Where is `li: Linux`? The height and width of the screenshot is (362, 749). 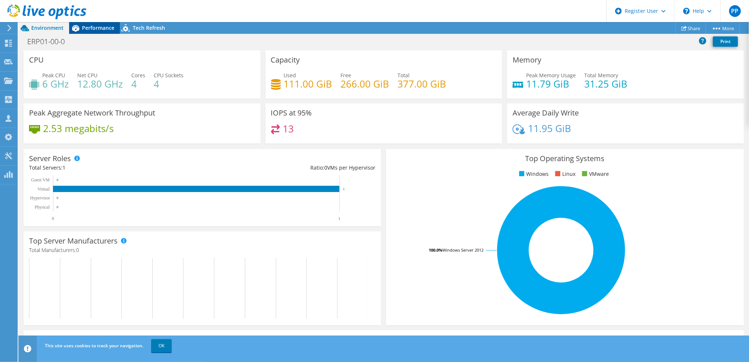 li: Linux is located at coordinates (564, 174).